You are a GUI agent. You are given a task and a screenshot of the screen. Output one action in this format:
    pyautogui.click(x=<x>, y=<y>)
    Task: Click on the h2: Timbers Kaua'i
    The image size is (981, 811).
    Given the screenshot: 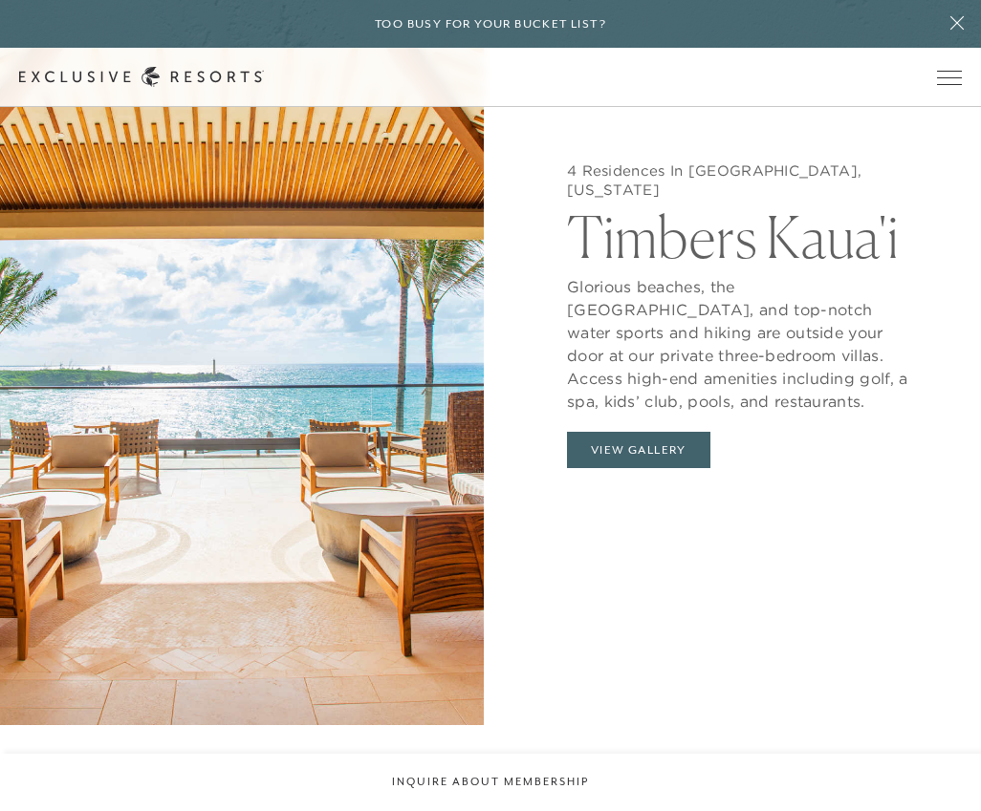 What is the action you would take?
    pyautogui.click(x=739, y=232)
    